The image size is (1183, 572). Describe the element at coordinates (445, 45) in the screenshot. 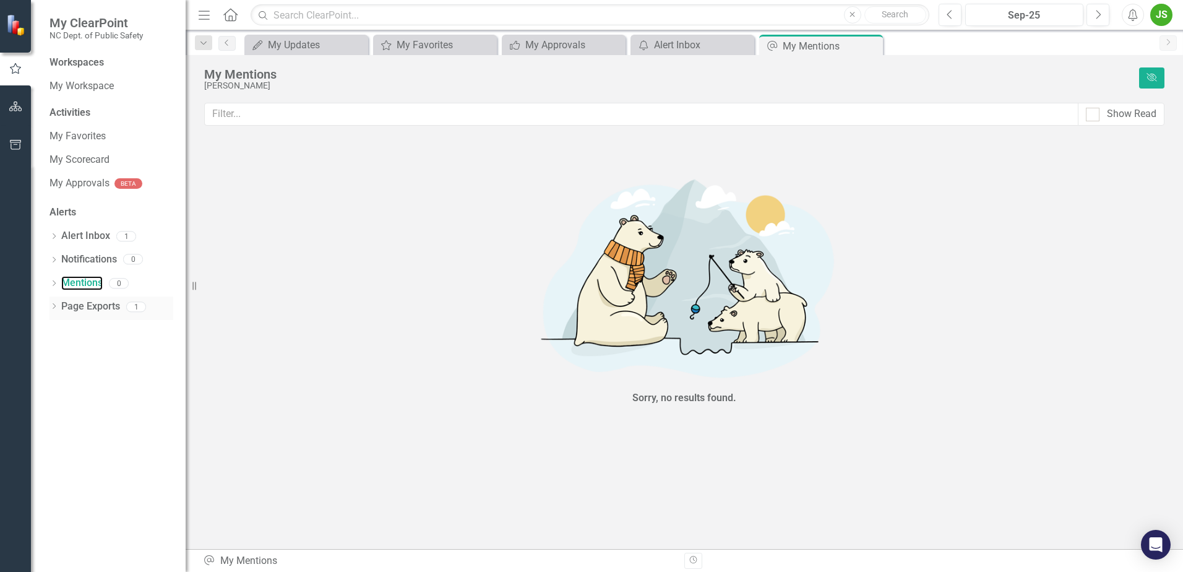

I see `div: My Favorites` at that location.